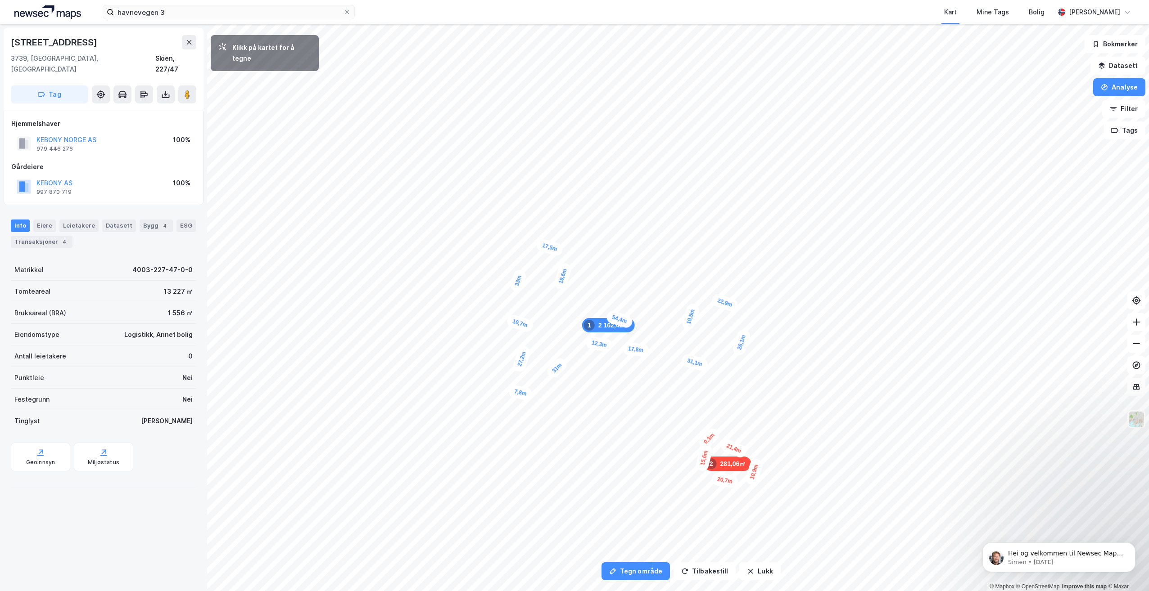 The image size is (1149, 591). I want to click on div: Skien, 227/47, so click(176, 64).